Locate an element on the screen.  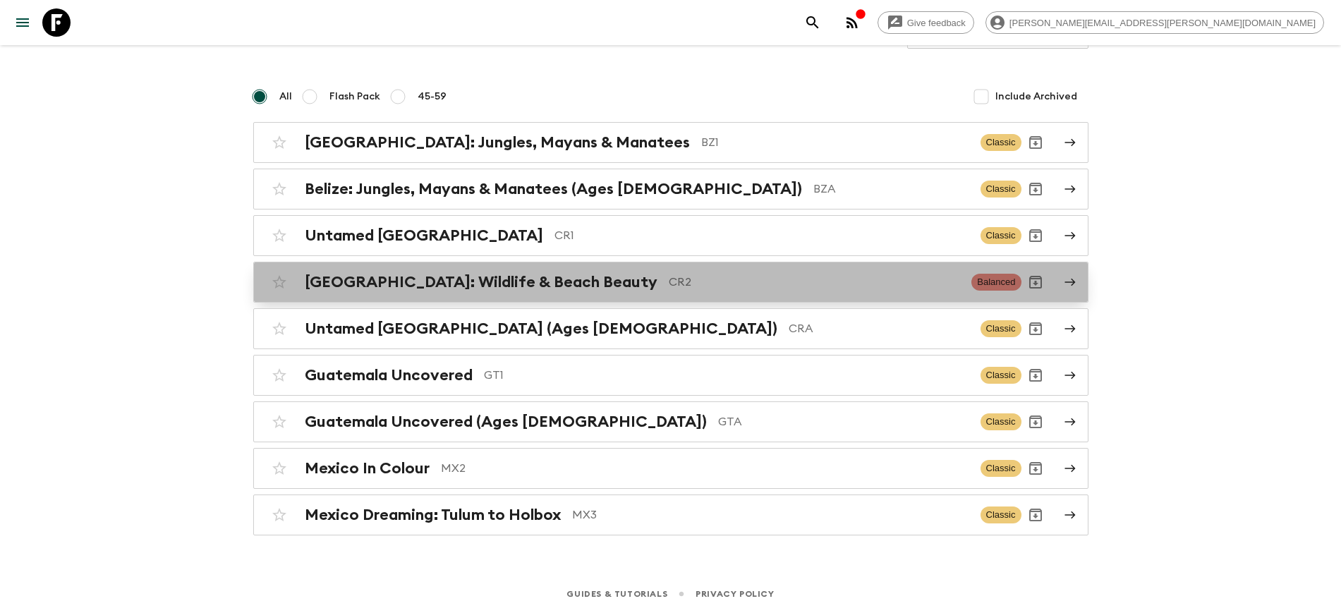
p: MX2 is located at coordinates (705, 468).